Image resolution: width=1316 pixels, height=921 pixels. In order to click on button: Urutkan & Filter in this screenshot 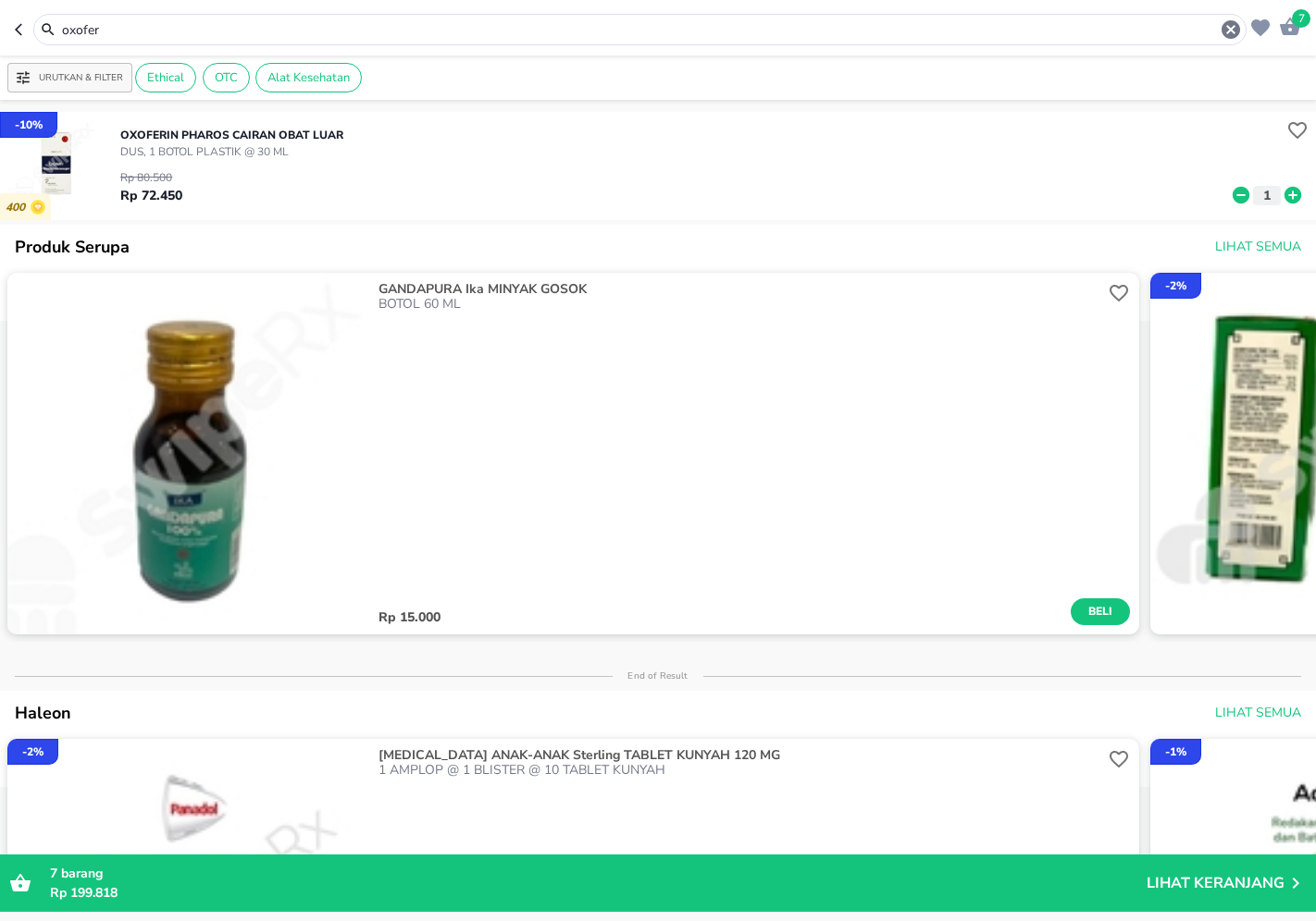, I will do `click(69, 78)`.